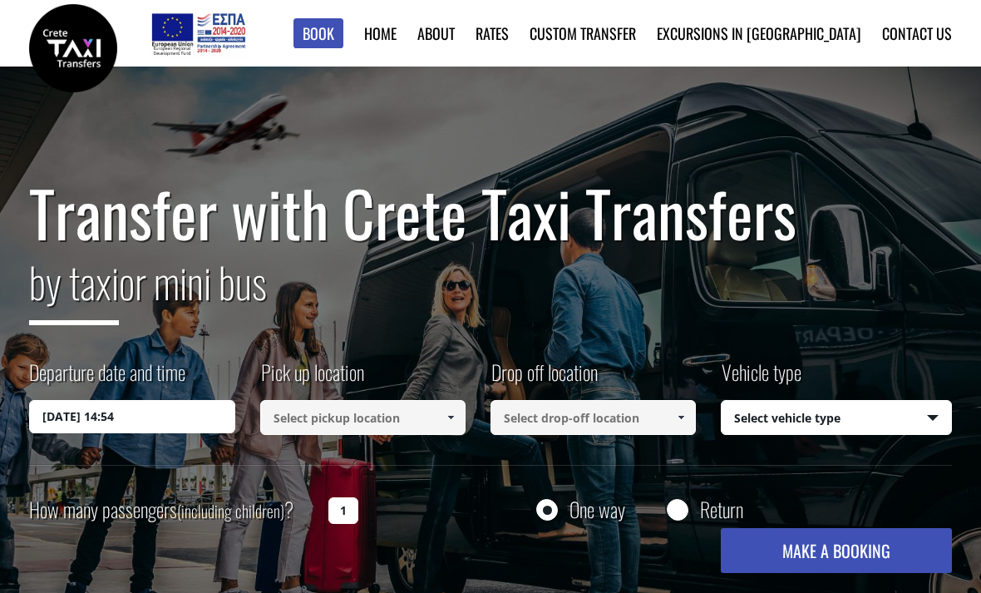 This screenshot has width=981, height=593. I want to click on span: by taxi, so click(74, 288).